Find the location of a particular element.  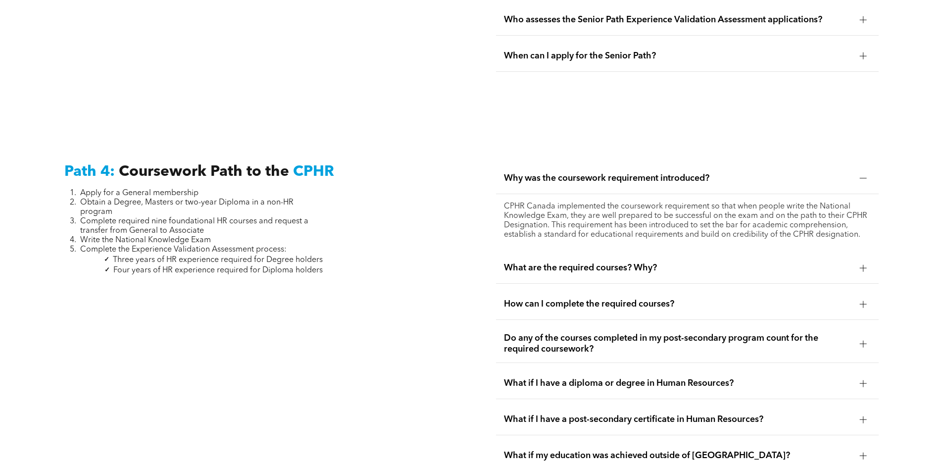

span: Write the National Knowledge Exam is located at coordinates (146, 240).